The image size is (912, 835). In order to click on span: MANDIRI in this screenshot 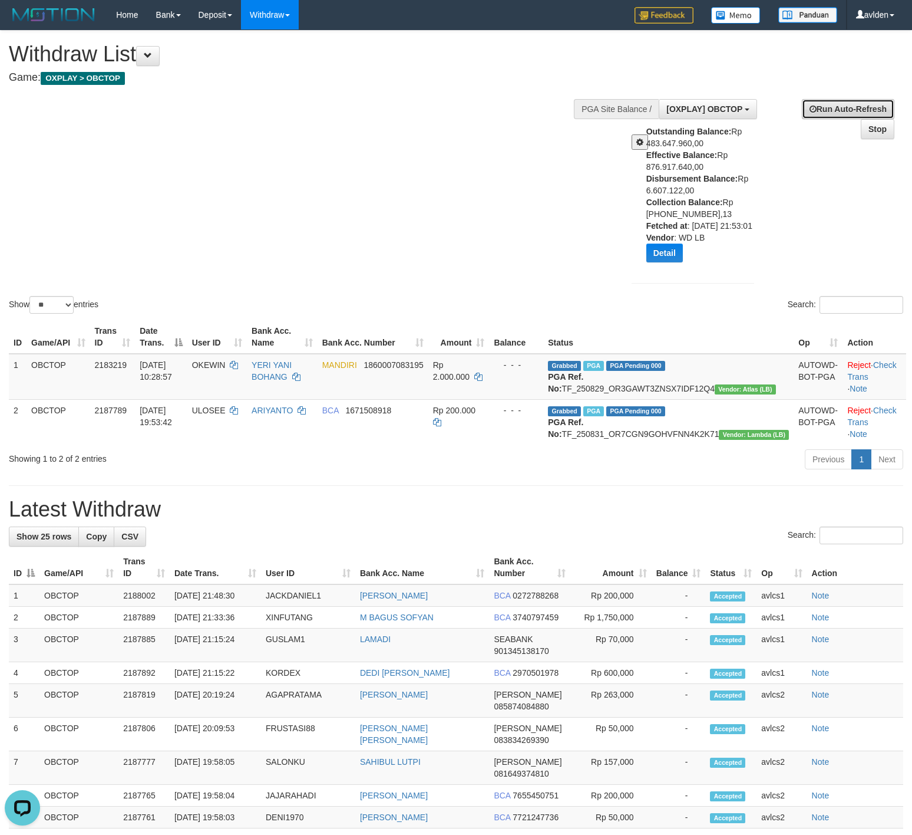, I will do `click(339, 365)`.